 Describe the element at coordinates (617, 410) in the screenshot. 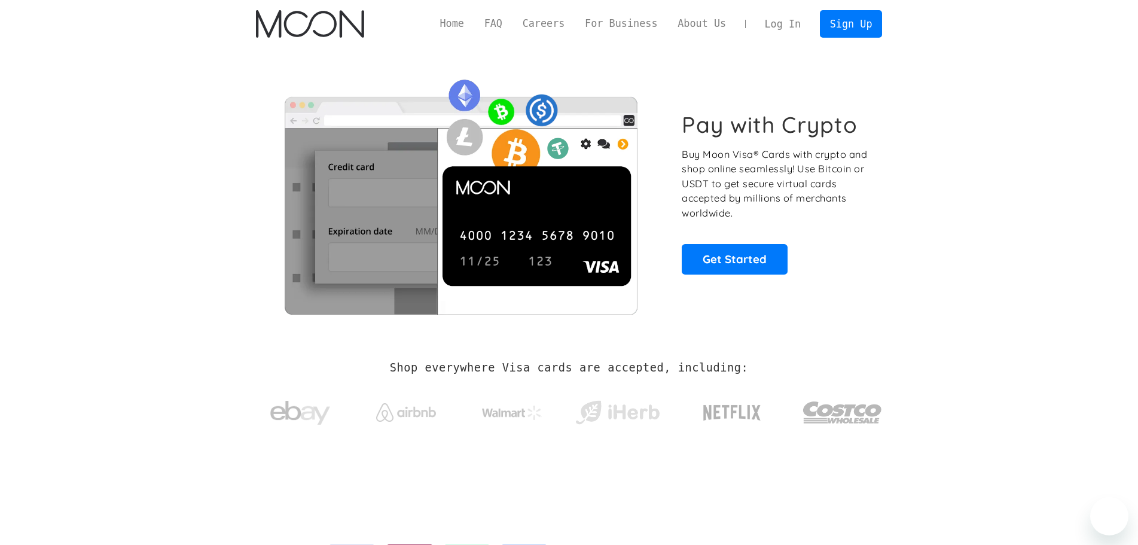

I see `a: iHerb` at that location.